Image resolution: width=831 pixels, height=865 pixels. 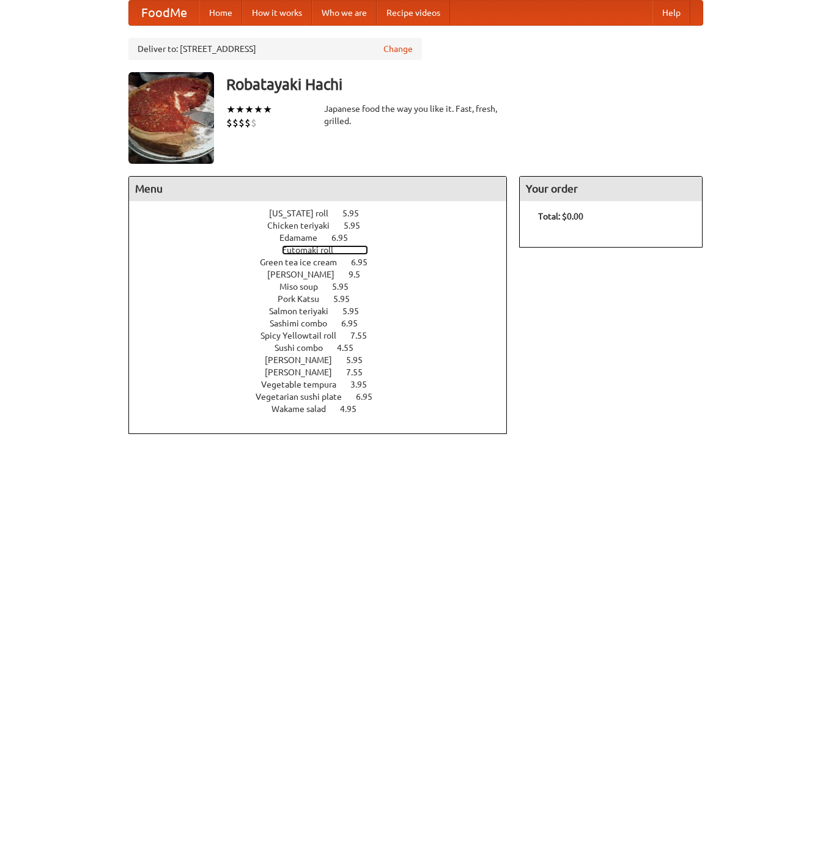 What do you see at coordinates (325, 250) in the screenshot?
I see `a: Futomaki roll` at bounding box center [325, 250].